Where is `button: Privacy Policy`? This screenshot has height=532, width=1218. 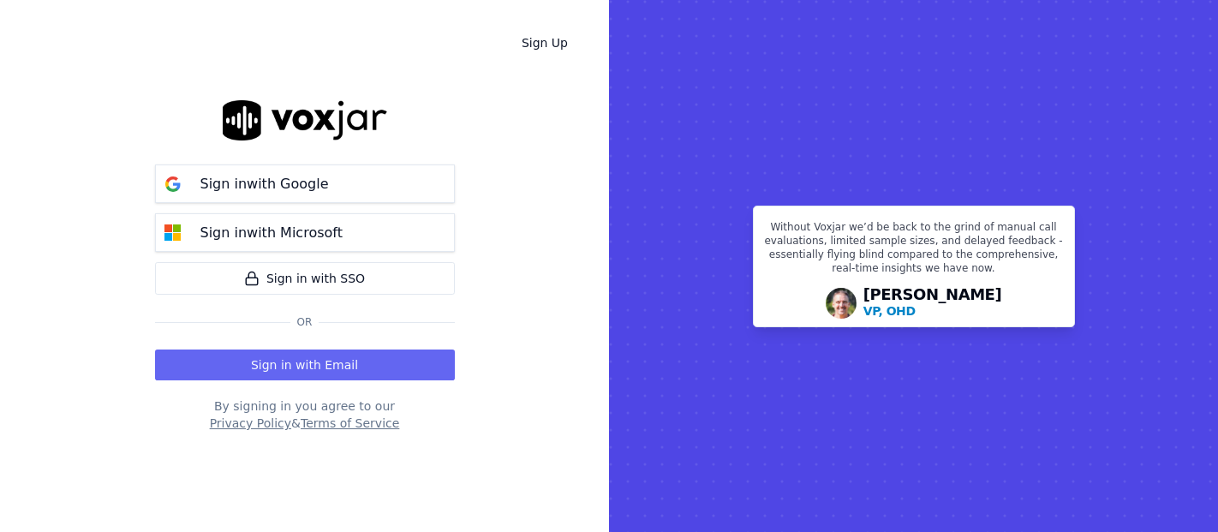
button: Privacy Policy is located at coordinates (250, 423).